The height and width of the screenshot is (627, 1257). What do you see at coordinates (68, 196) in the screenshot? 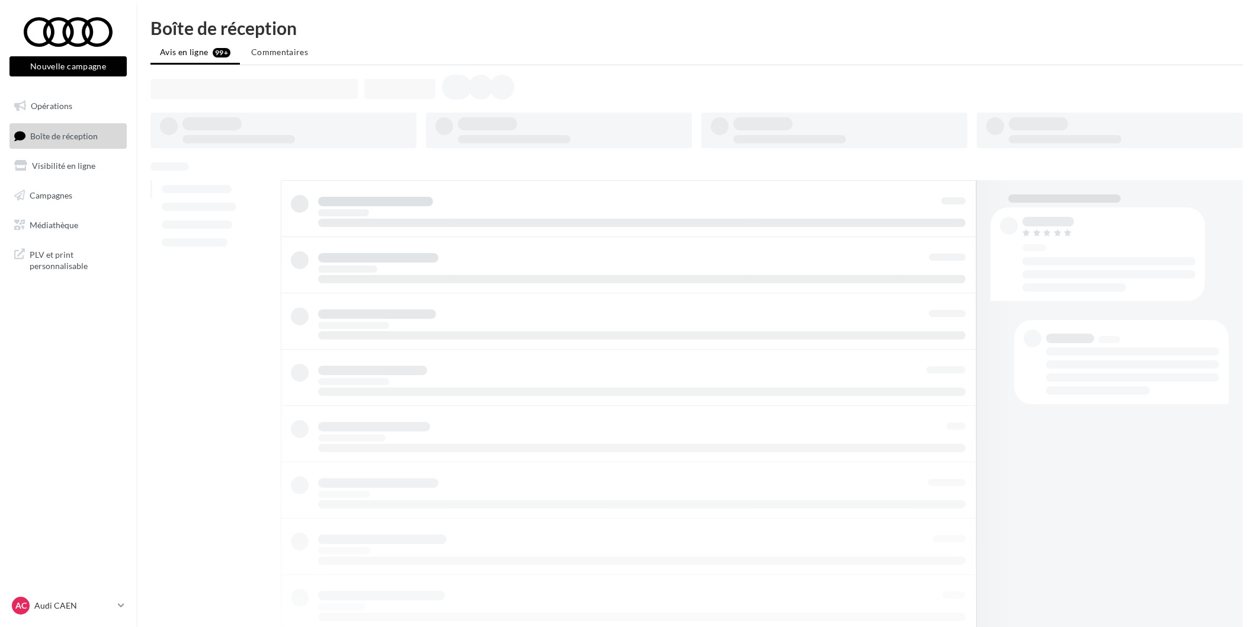
I see `a: Campagnes` at bounding box center [68, 196].